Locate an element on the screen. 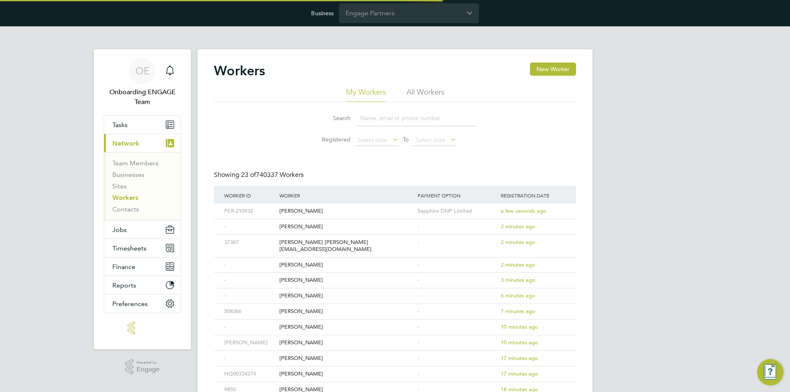 The height and width of the screenshot is (392, 790). a: Team Members is located at coordinates (135, 163).